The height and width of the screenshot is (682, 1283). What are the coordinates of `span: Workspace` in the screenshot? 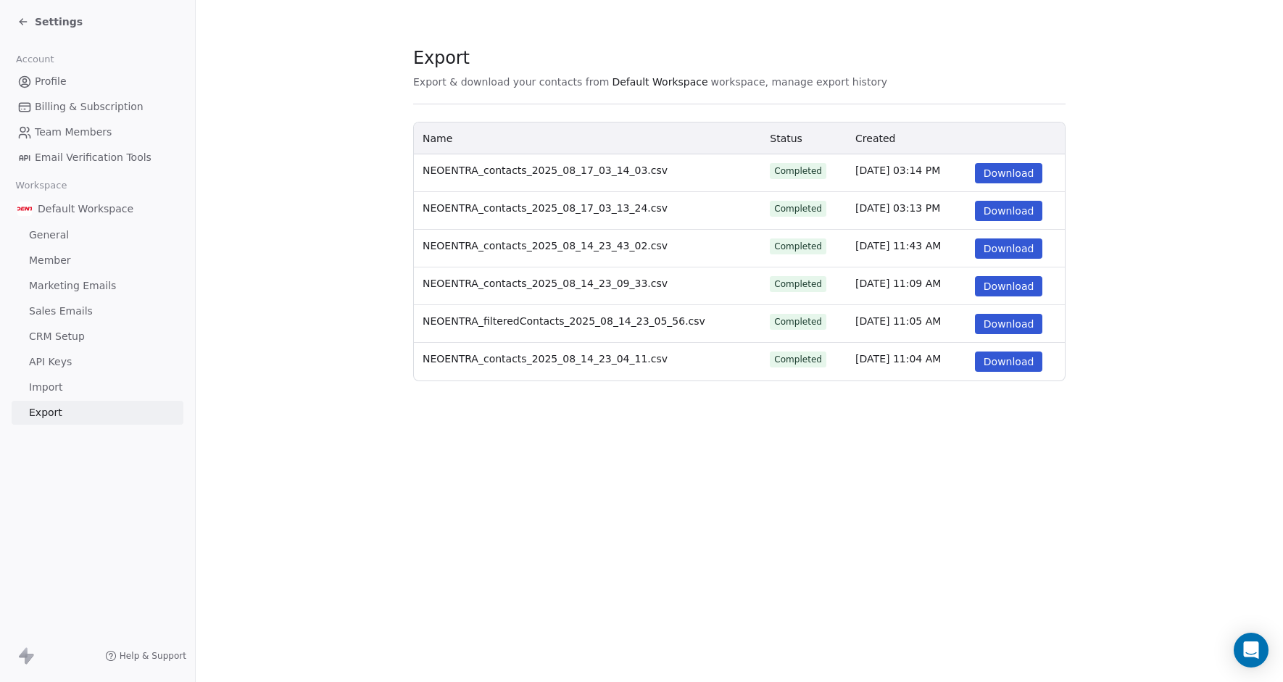 It's located at (41, 186).